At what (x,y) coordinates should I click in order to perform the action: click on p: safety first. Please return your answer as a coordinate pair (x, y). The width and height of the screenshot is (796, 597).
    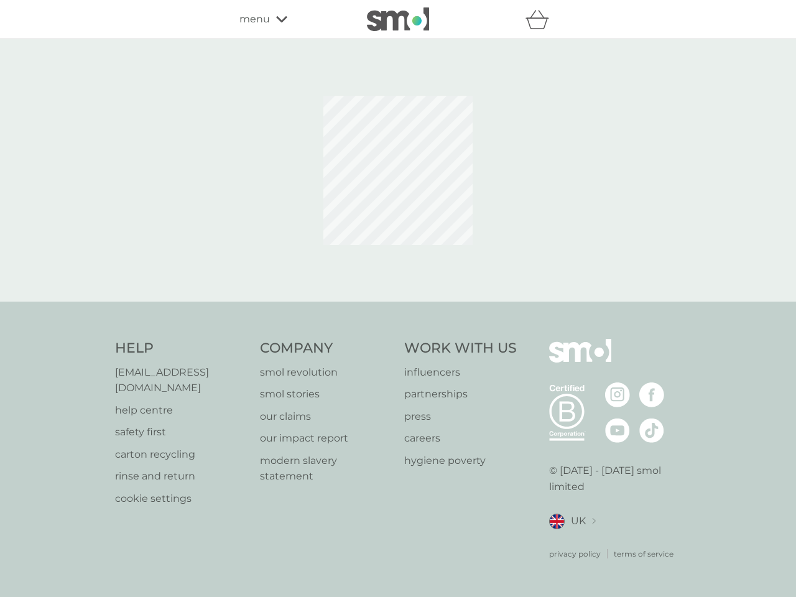
    Looking at the image, I should click on (181, 432).